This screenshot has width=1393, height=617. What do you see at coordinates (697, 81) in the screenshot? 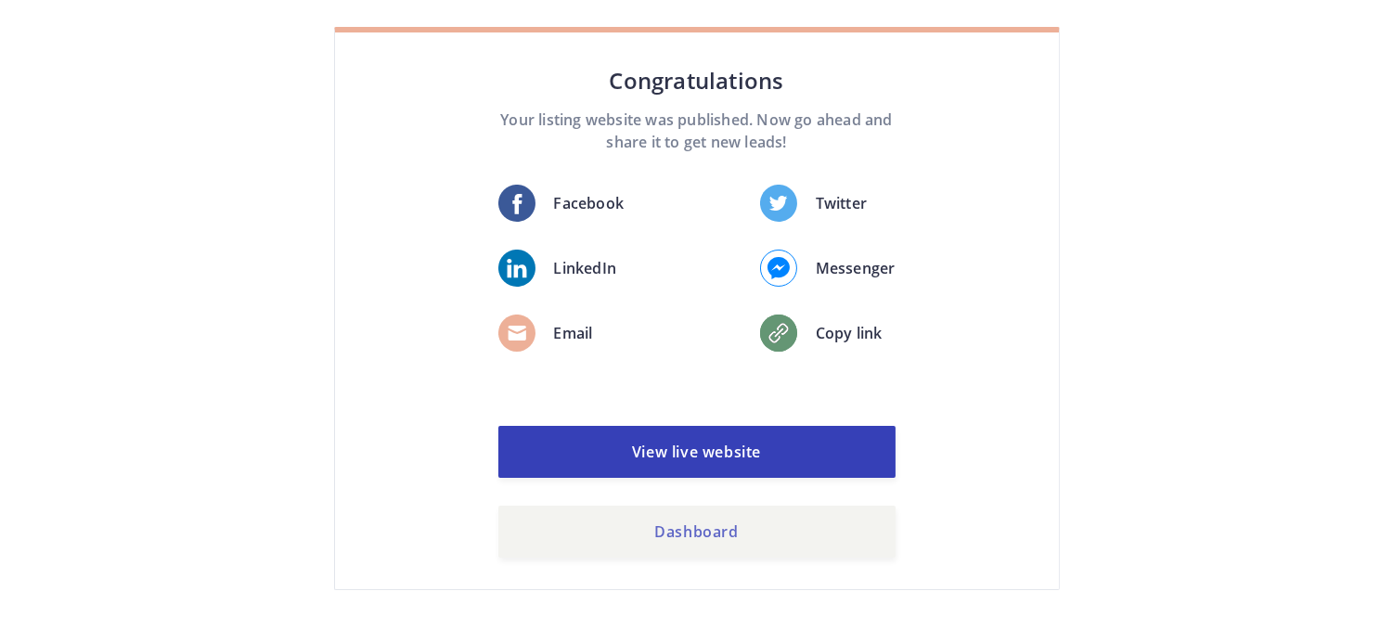
I see `h4: Congratulations` at bounding box center [697, 81].